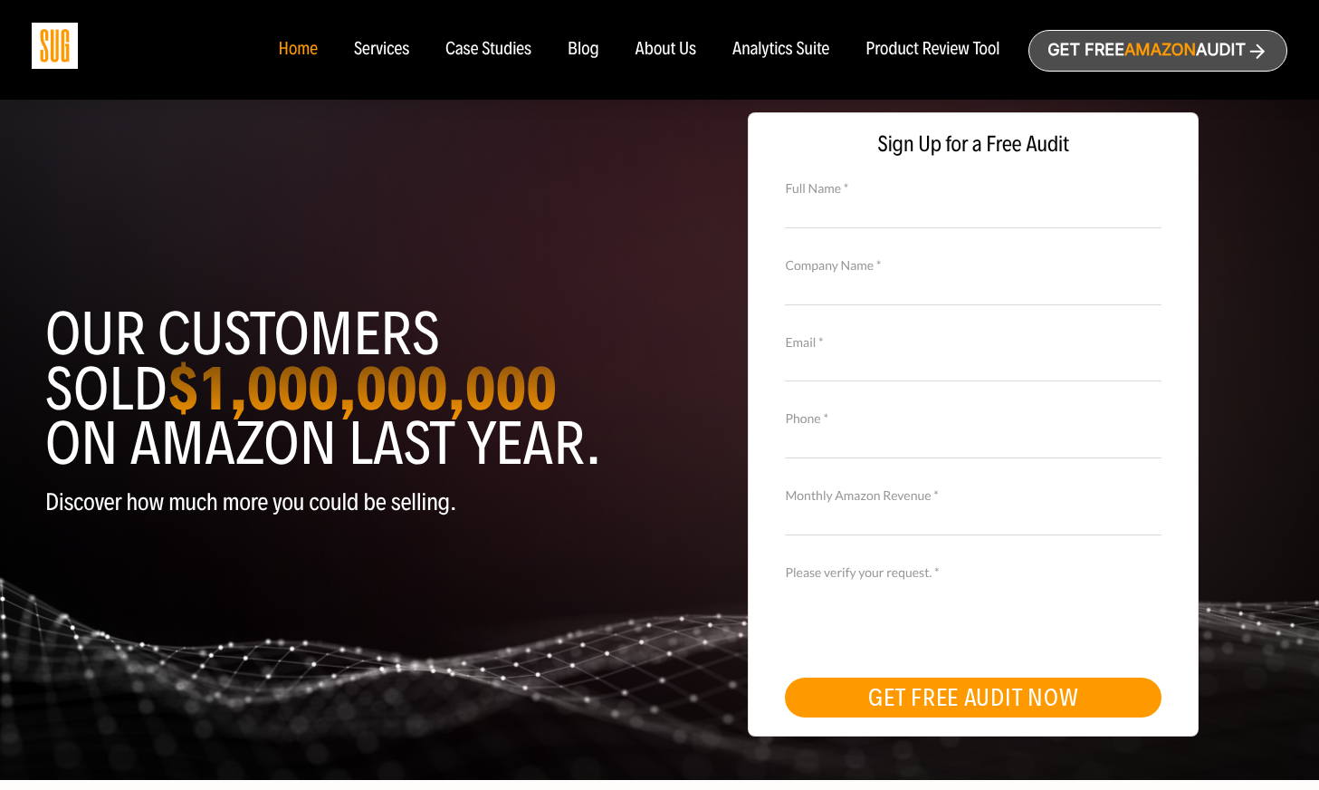 This screenshot has height=790, width=1319. Describe the element at coordinates (297, 50) in the screenshot. I see `div: Home` at that location.